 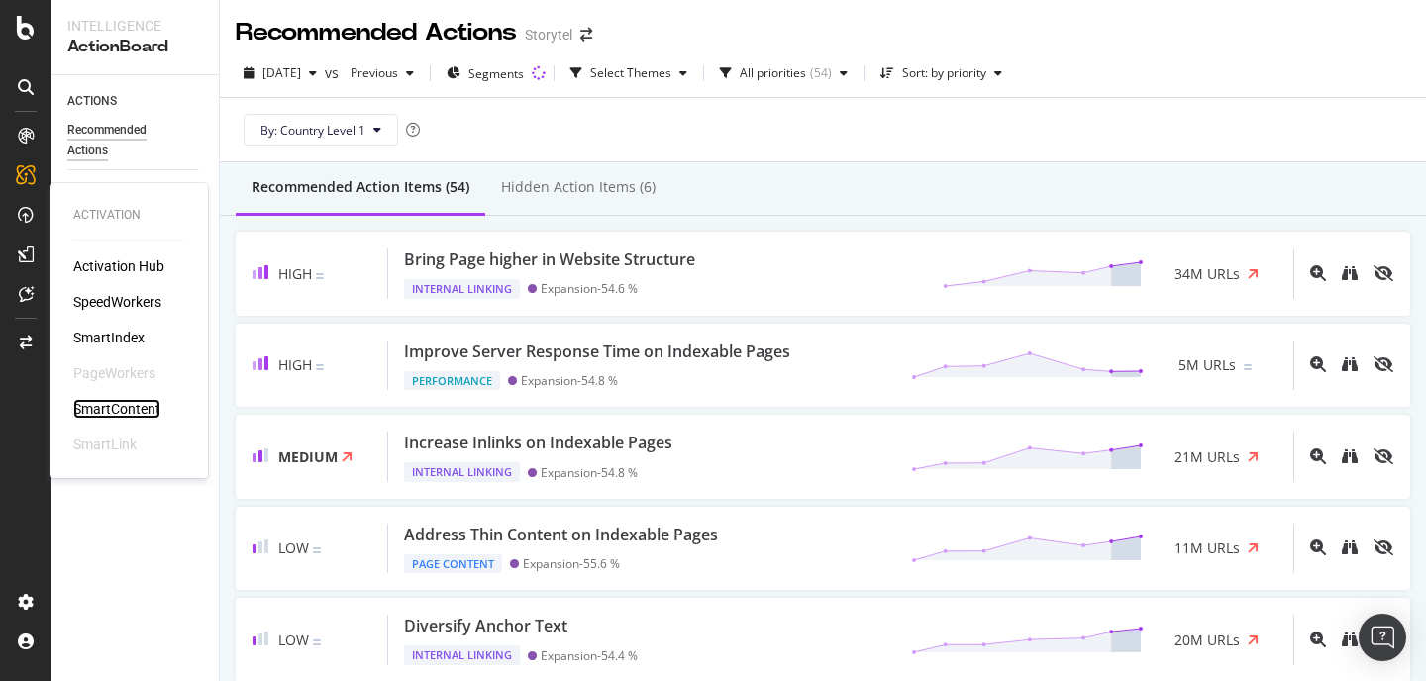 What do you see at coordinates (578, 187) in the screenshot?
I see `div: Hidden Action Items (6)` at bounding box center [578, 187].